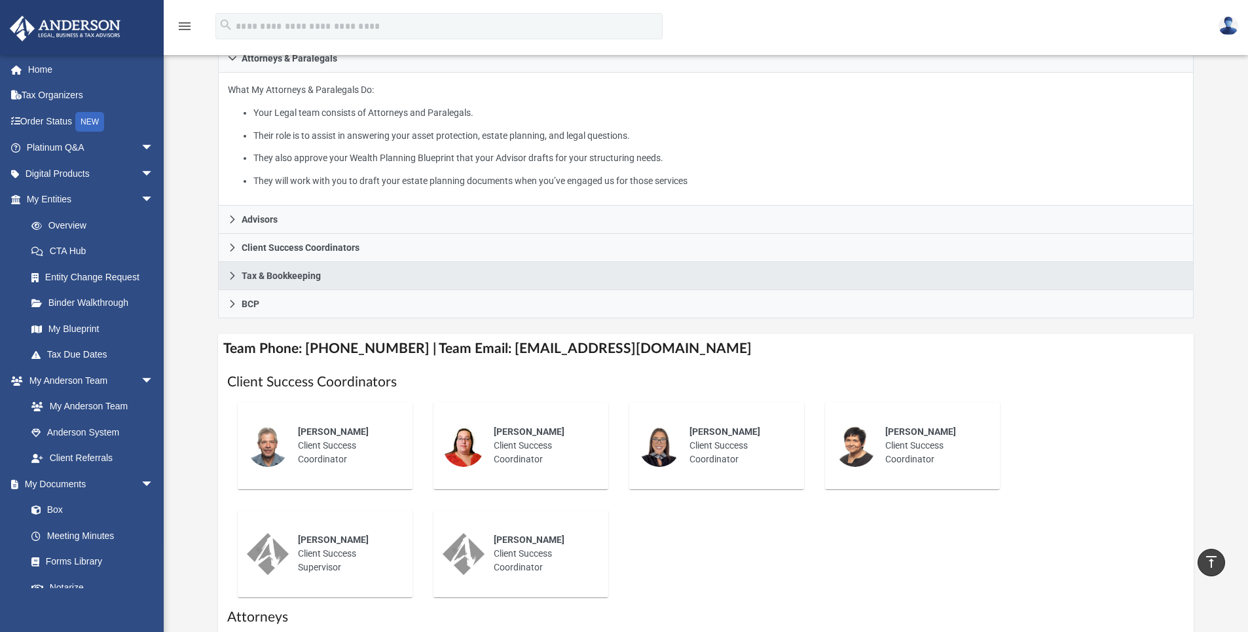 The image size is (1248, 632). What do you see at coordinates (706, 135) in the screenshot?
I see `p: What My Attorneys & Paralegals Do:` at bounding box center [706, 135].